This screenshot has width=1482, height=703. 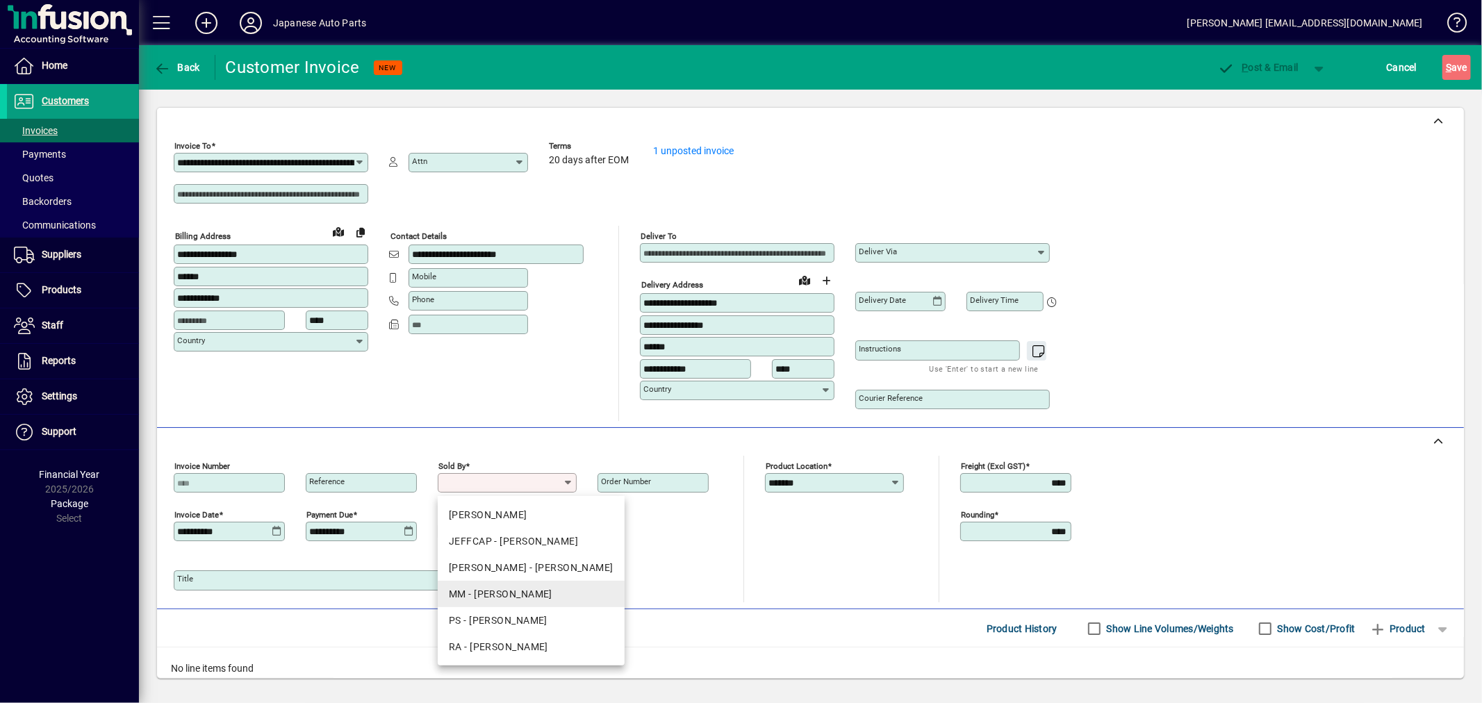 What do you see at coordinates (1457, 67) in the screenshot?
I see `span: ave` at bounding box center [1457, 67].